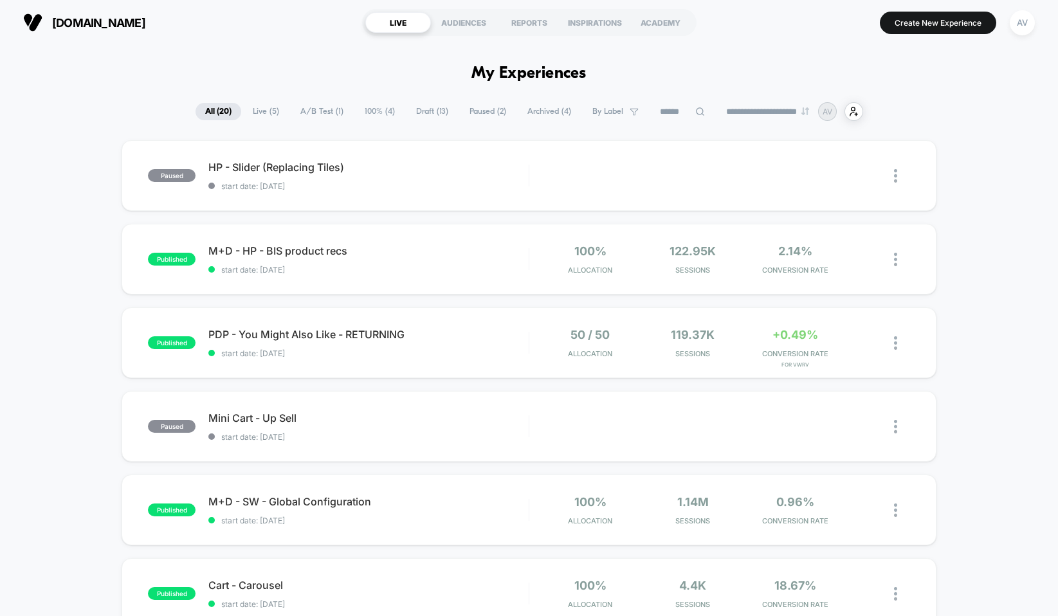 The width and height of the screenshot is (1058, 616). What do you see at coordinates (692, 334) in the screenshot?
I see `span: 119.37k` at bounding box center [692, 334].